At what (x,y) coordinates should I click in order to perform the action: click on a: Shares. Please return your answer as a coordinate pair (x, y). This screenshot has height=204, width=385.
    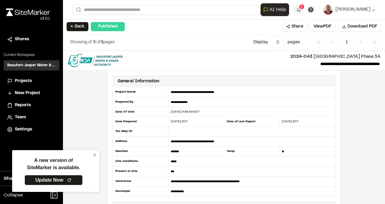
    Looking at the image, I should click on (32, 39).